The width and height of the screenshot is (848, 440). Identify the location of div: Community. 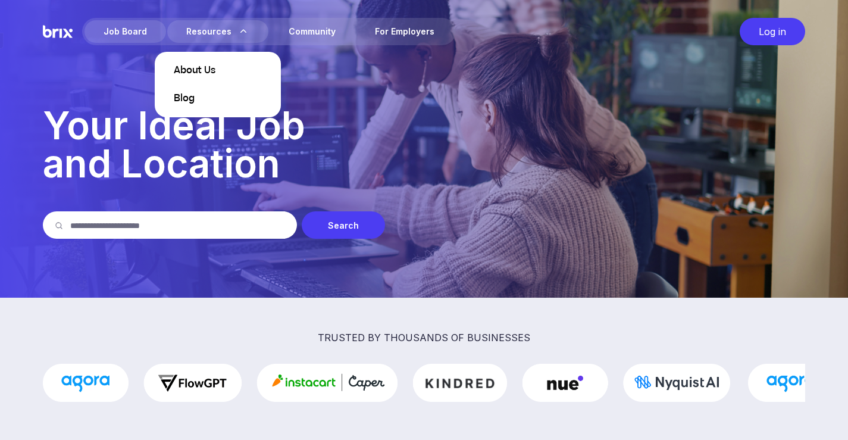
(312, 32).